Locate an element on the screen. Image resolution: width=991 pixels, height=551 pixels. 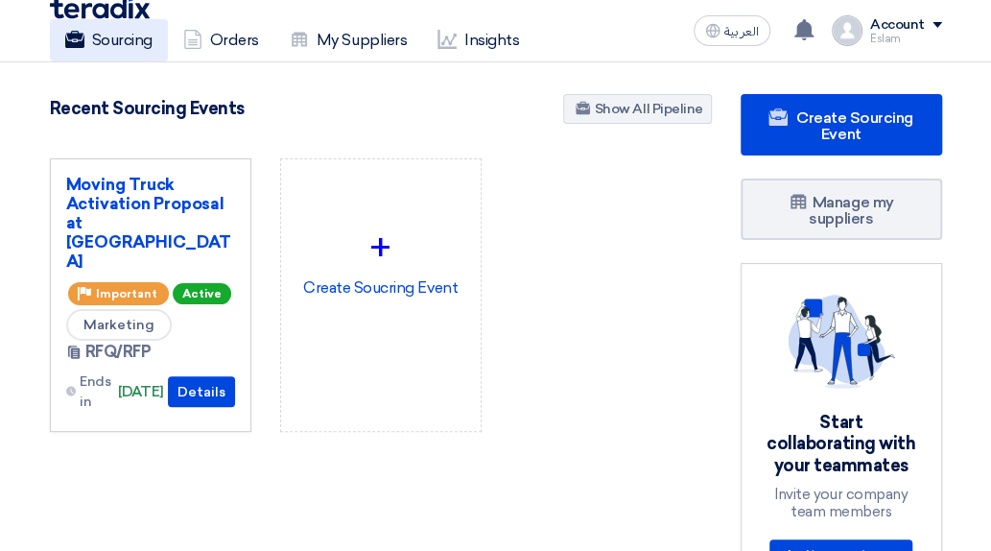
span: العربية is located at coordinates (742, 32).